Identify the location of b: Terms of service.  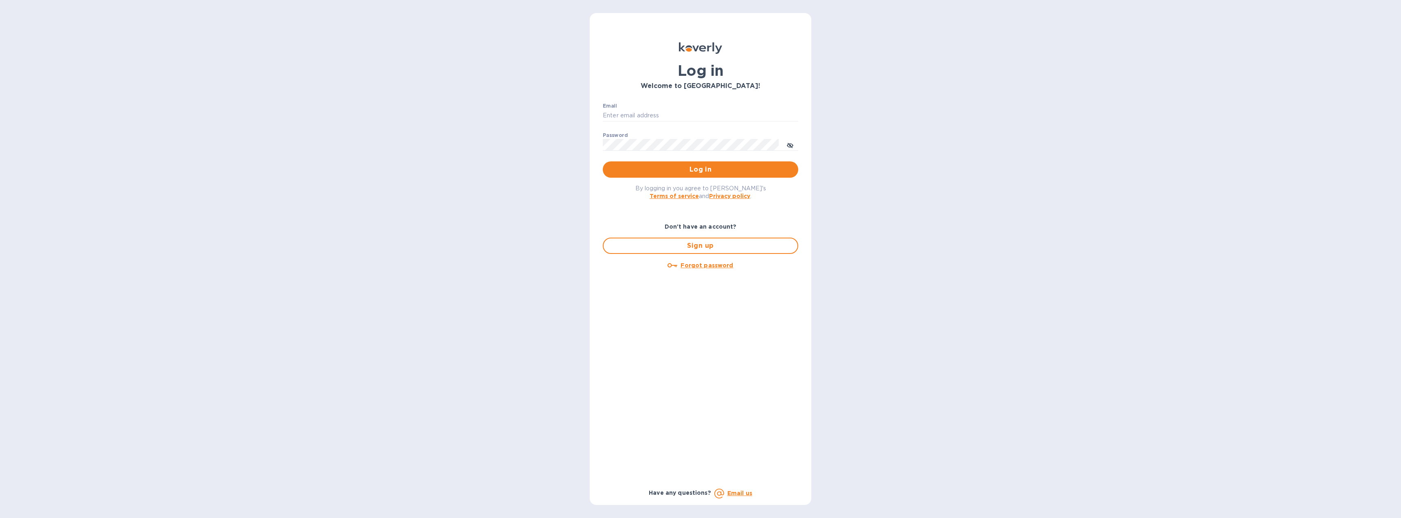
(674, 196).